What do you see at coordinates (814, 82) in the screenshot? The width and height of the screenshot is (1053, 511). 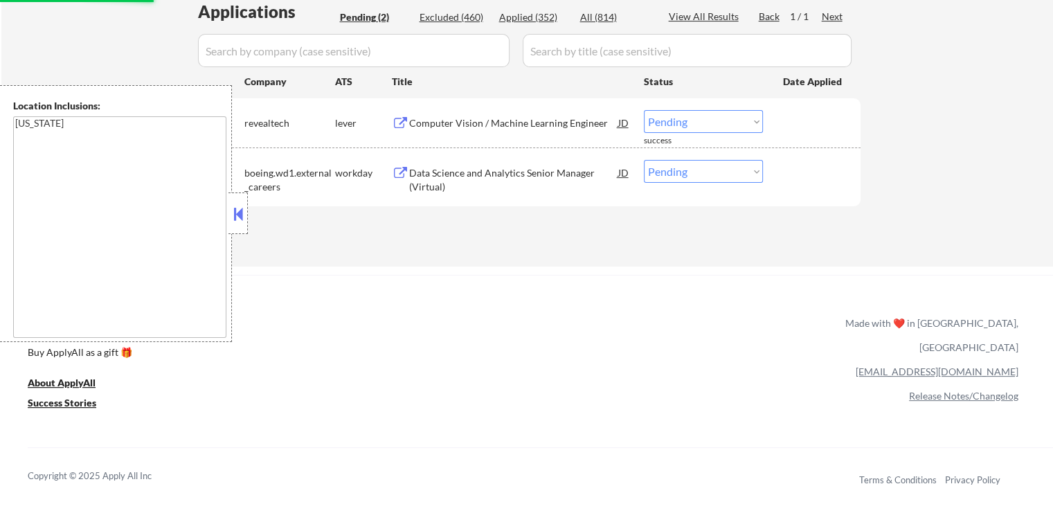 I see `div: Date Applied` at bounding box center [814, 82].